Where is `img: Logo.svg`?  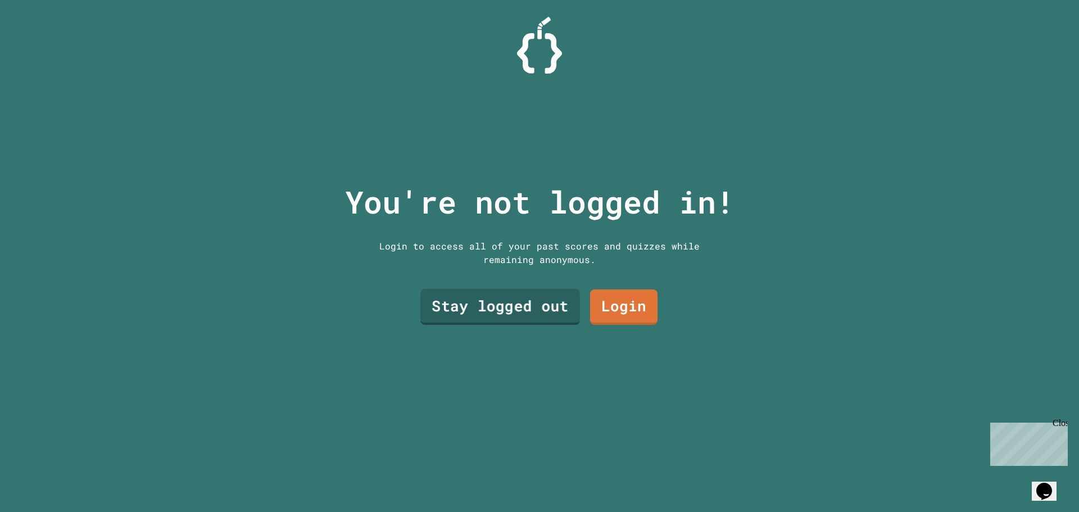 img: Logo.svg is located at coordinates (539, 45).